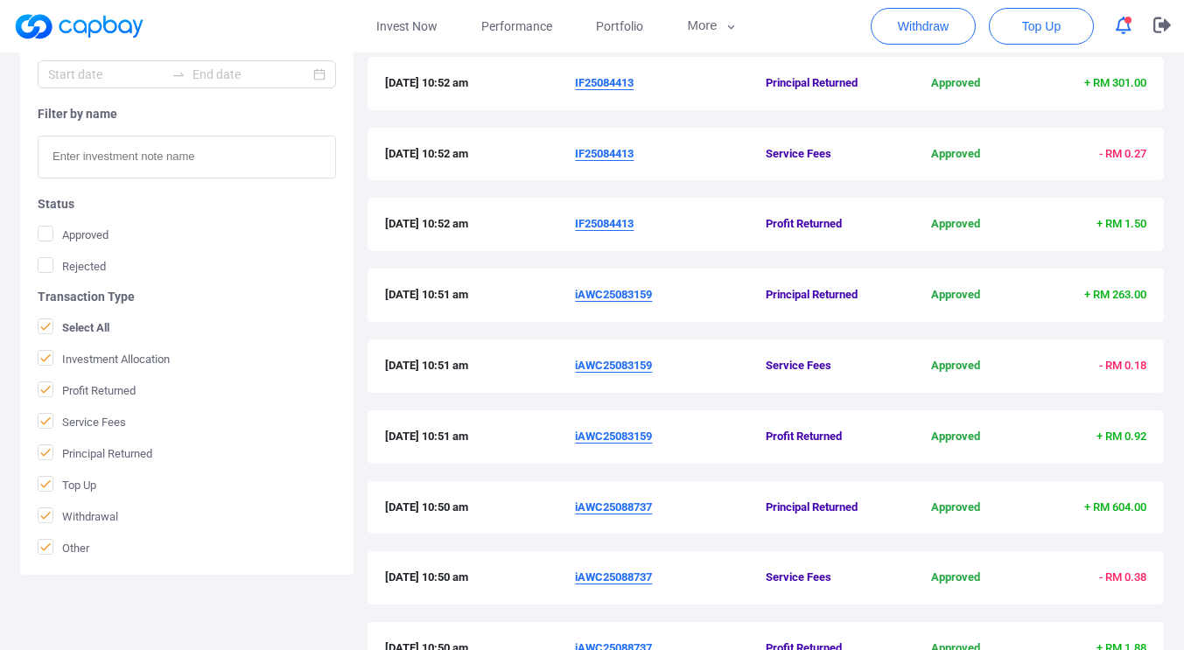 The width and height of the screenshot is (1184, 650). I want to click on span: - RM 0.38, so click(1122, 576).